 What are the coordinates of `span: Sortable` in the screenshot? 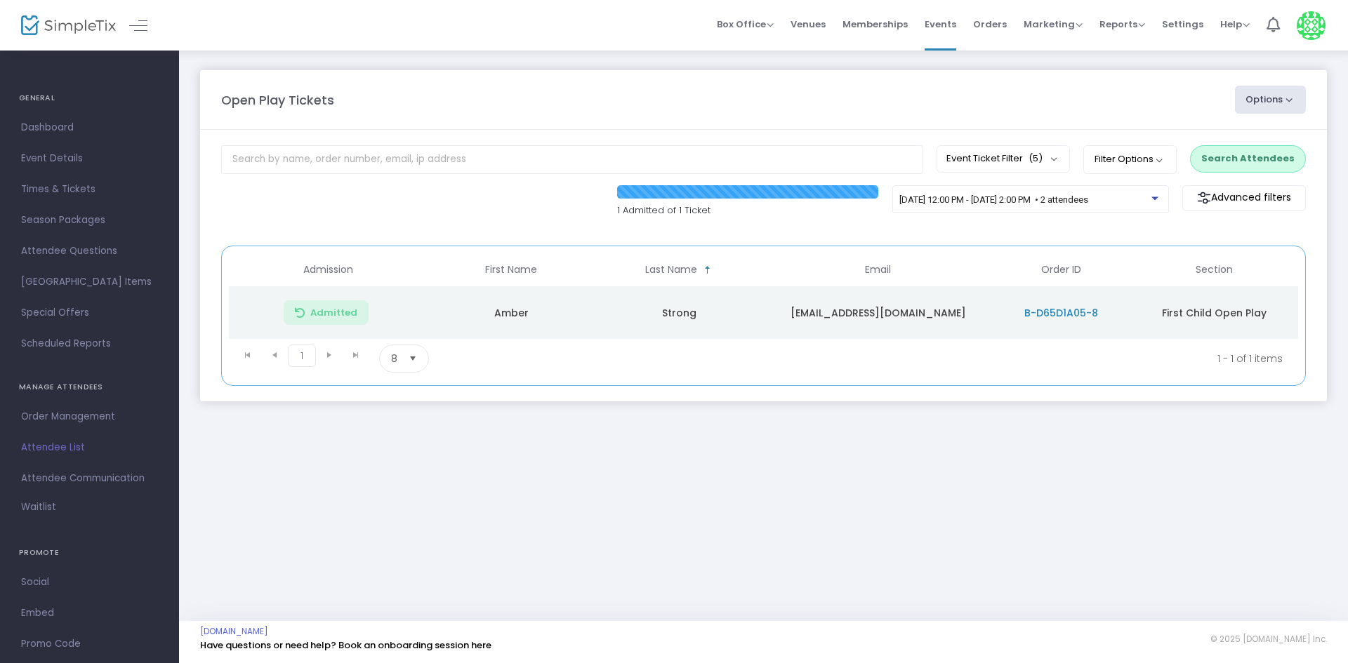 It's located at (708, 270).